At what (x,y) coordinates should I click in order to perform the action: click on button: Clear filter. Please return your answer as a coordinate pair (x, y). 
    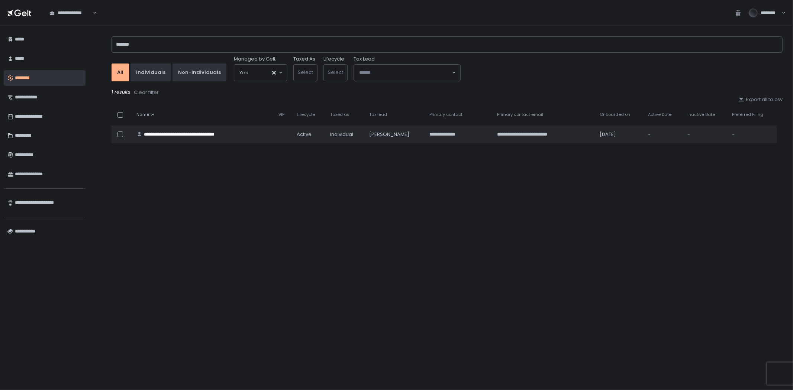
    Looking at the image, I should click on (146, 93).